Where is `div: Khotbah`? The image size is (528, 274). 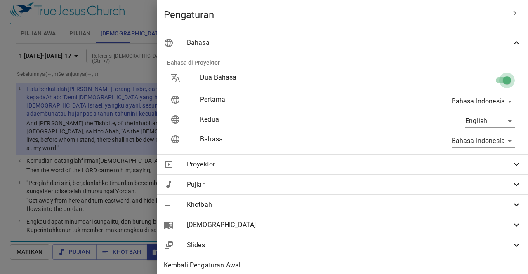 div: Khotbah is located at coordinates (342, 205).